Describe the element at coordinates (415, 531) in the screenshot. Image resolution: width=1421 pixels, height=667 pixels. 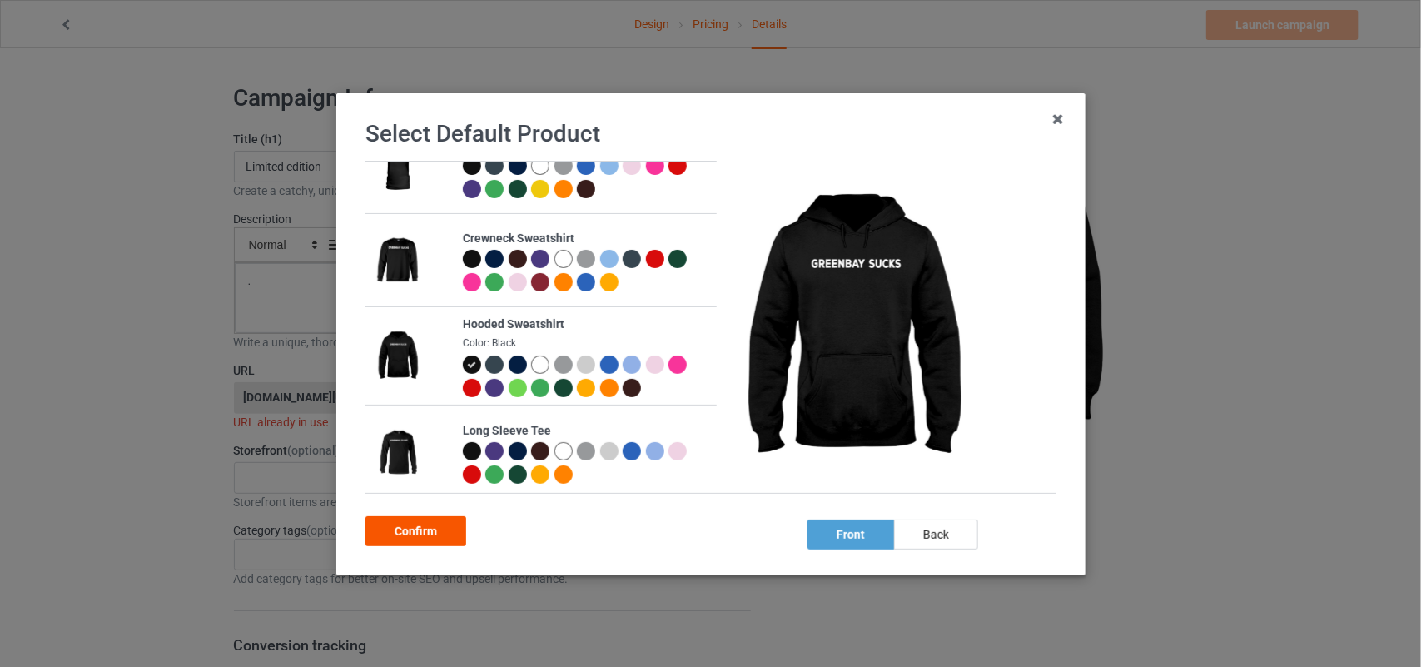
I see `div: Confirm` at that location.